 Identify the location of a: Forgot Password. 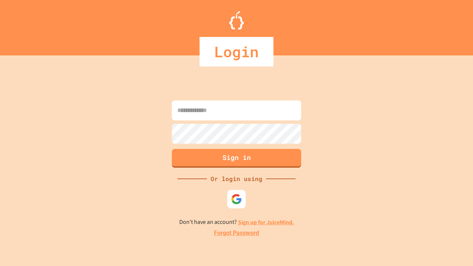
(237, 233).